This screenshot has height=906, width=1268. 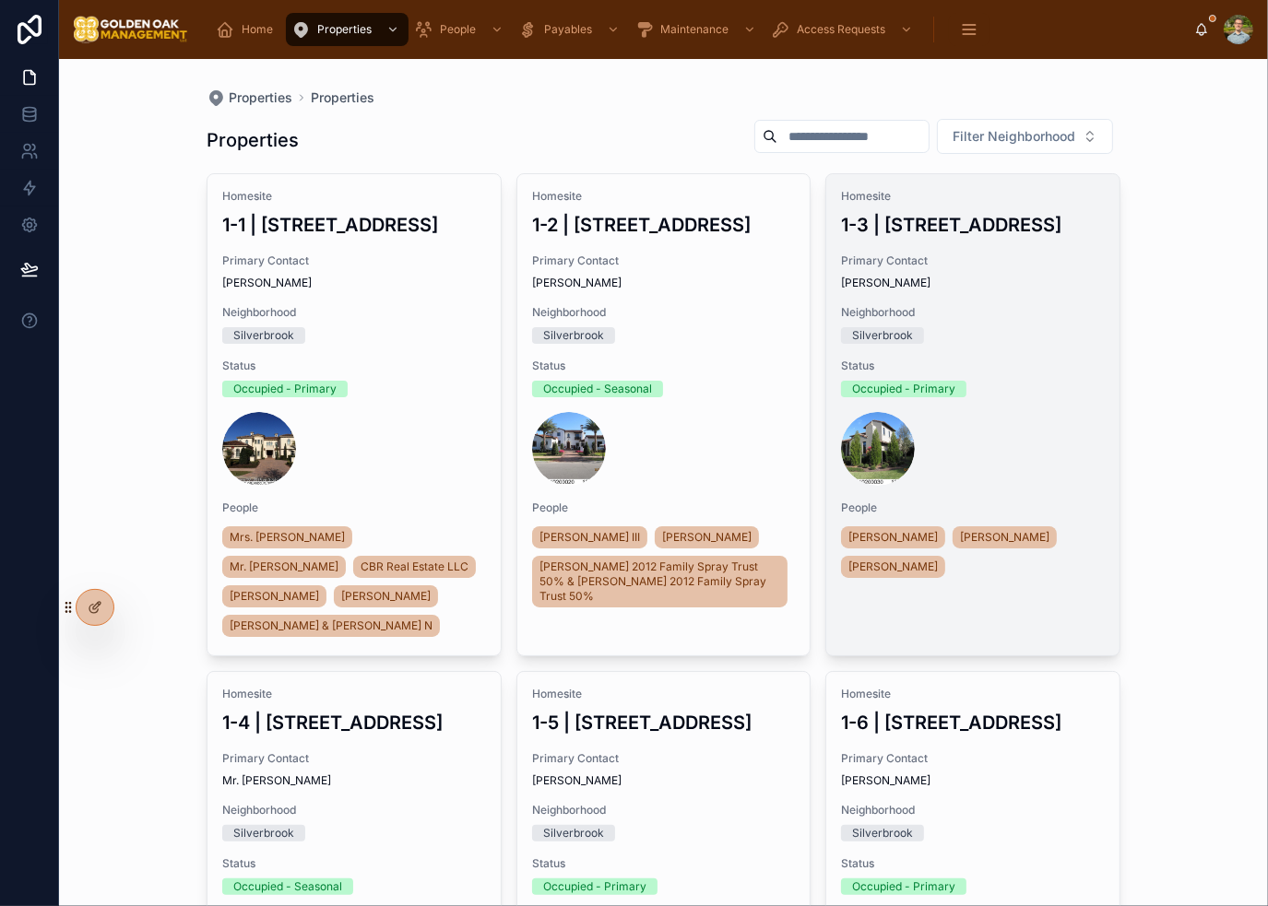 What do you see at coordinates (414, 567) in the screenshot?
I see `span: CBR Real Estate LLC` at bounding box center [414, 567].